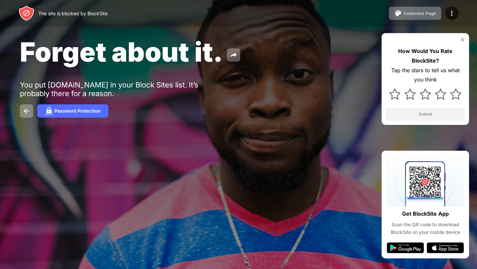 The width and height of the screenshot is (477, 269). I want to click on img: google-play.svg, so click(406, 248).